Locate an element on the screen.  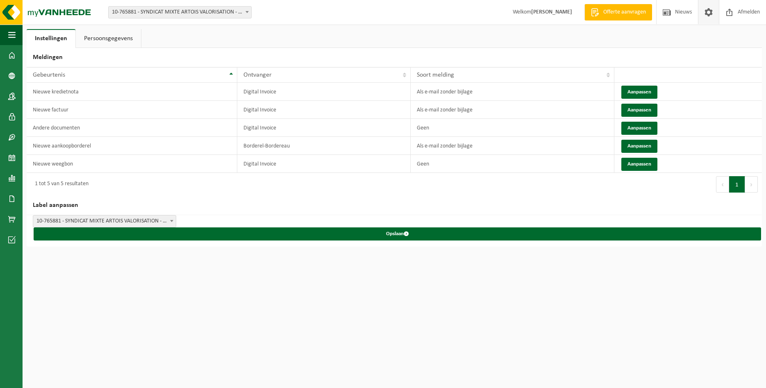
span: Gebeurtenis is located at coordinates (49, 75).